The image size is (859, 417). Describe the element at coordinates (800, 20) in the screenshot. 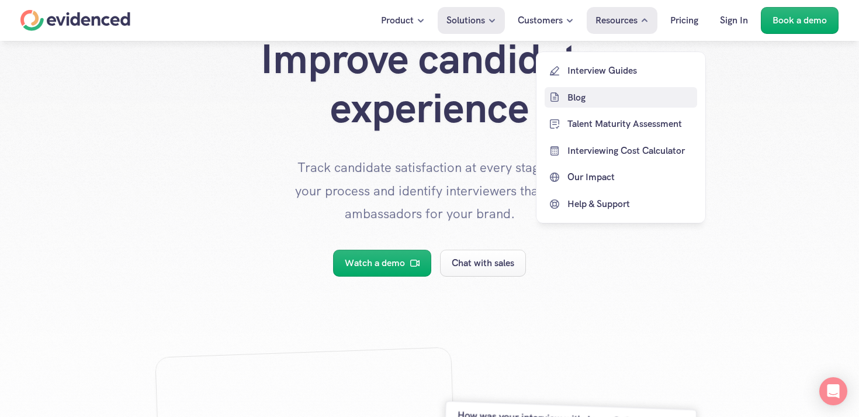

I see `a: Book a demo` at that location.